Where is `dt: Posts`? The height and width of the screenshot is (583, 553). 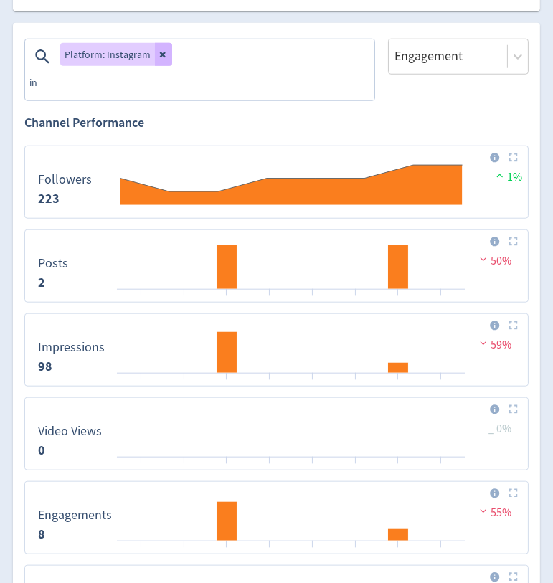 dt: Posts is located at coordinates (53, 263).